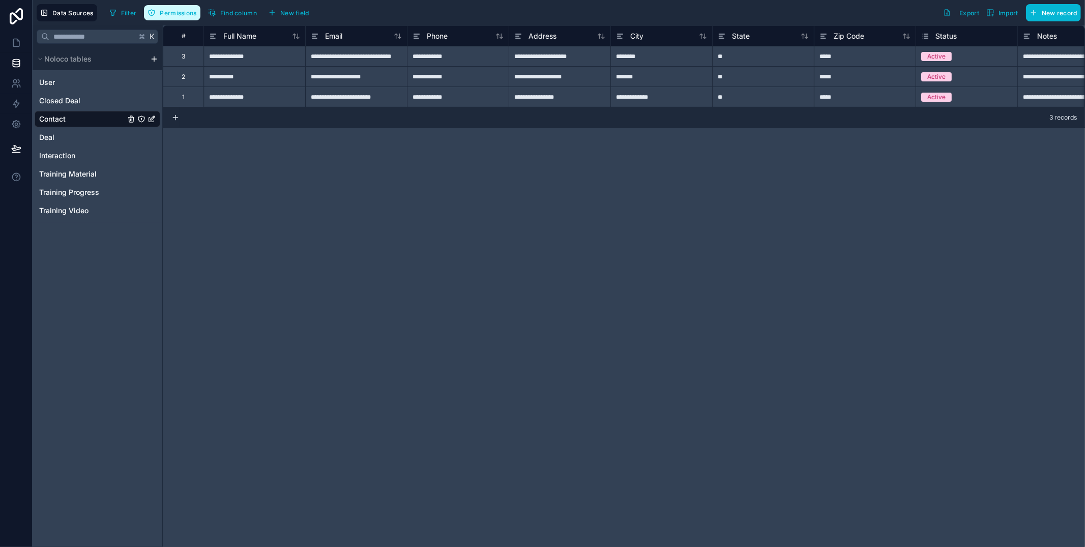 The image size is (1085, 547). I want to click on div: Training Progress, so click(97, 192).